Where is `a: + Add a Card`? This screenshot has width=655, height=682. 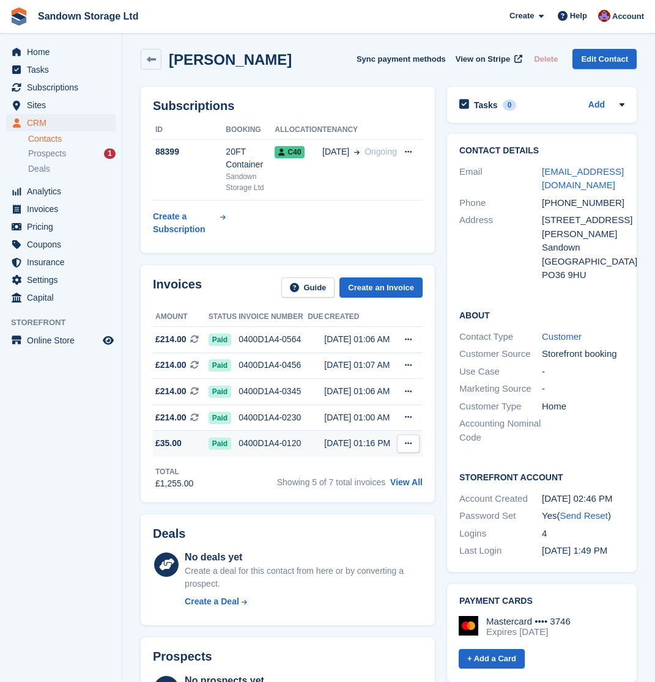 a: + Add a Card is located at coordinates (491, 659).